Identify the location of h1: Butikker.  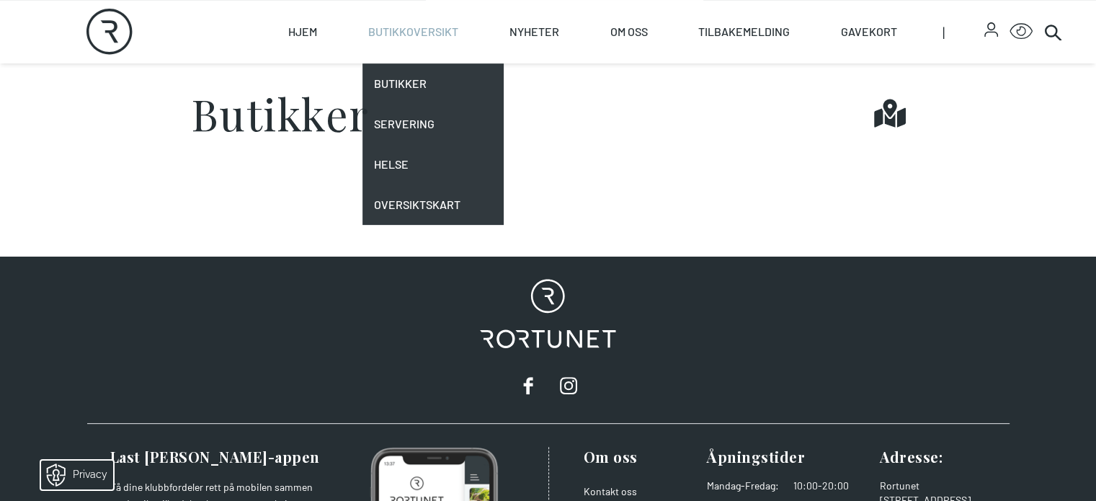
(280, 113).